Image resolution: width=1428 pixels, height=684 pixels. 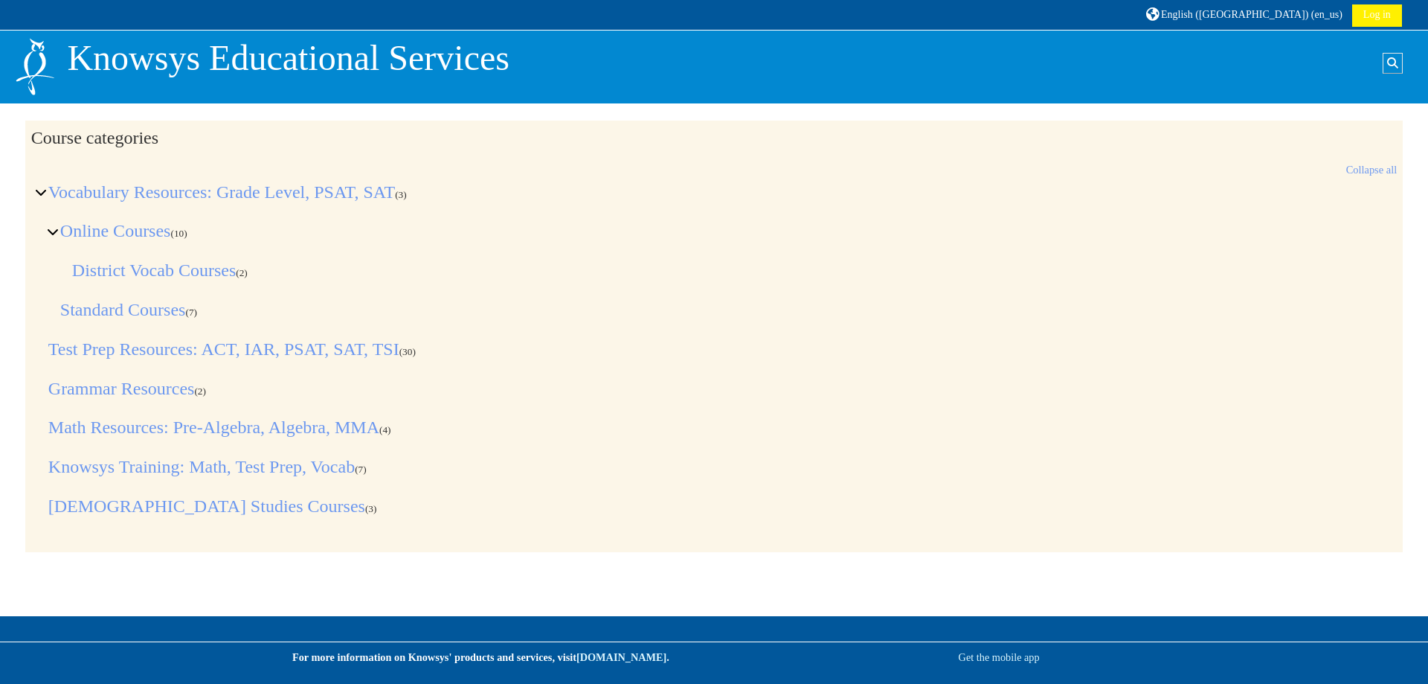 What do you see at coordinates (1372, 170) in the screenshot?
I see `a: Collapse all` at bounding box center [1372, 170].